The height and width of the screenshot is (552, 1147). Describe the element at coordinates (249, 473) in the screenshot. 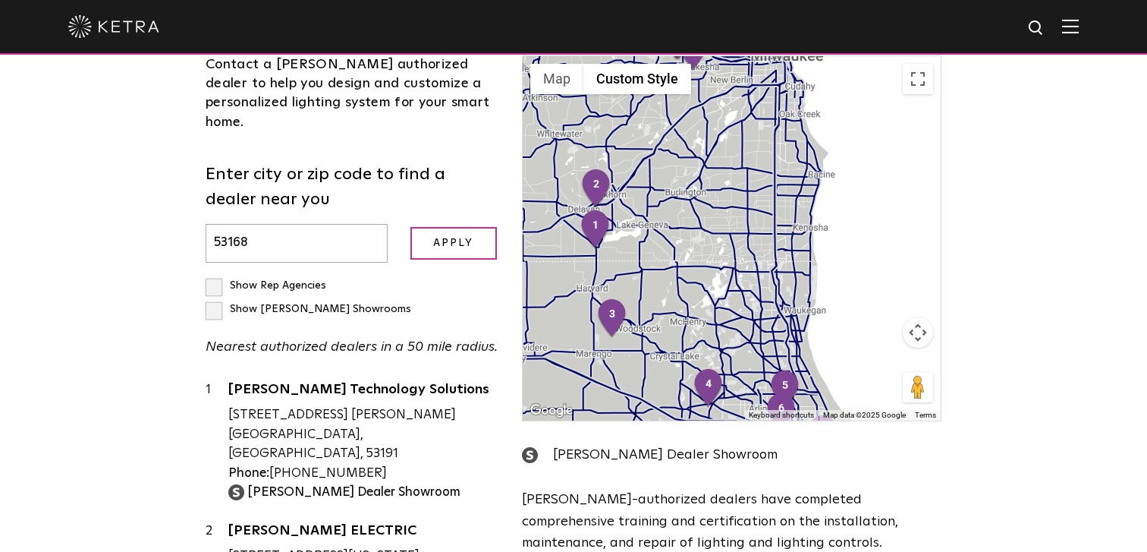

I see `strong: Phone:` at that location.